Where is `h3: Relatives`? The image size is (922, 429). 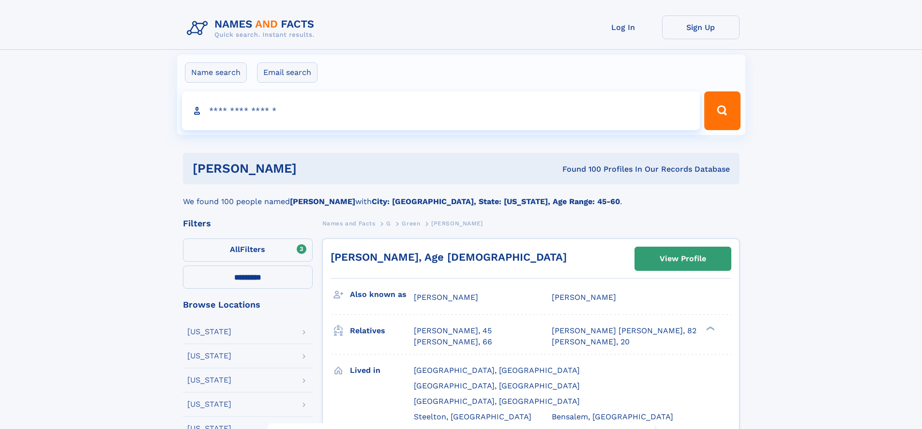
h3: Relatives is located at coordinates (382, 331).